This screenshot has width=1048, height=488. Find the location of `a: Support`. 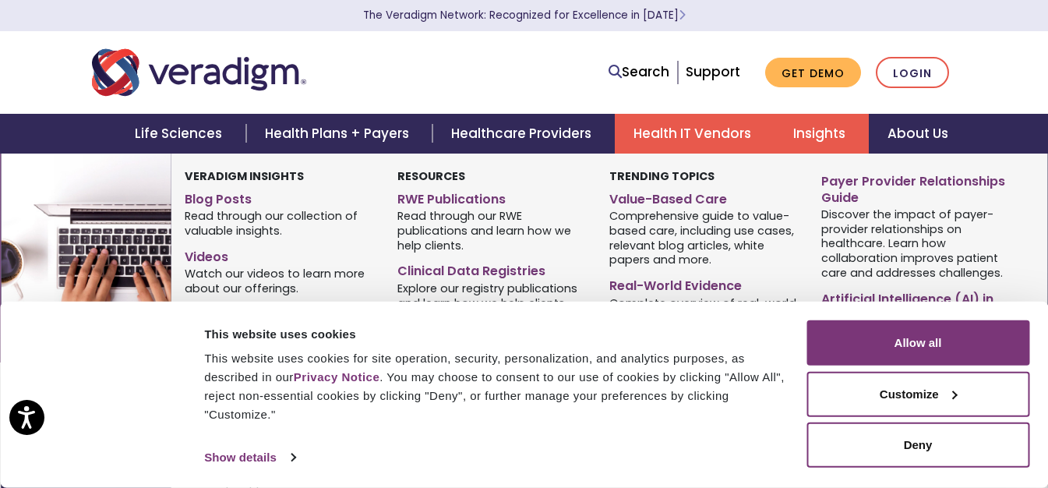

a: Support is located at coordinates (713, 72).